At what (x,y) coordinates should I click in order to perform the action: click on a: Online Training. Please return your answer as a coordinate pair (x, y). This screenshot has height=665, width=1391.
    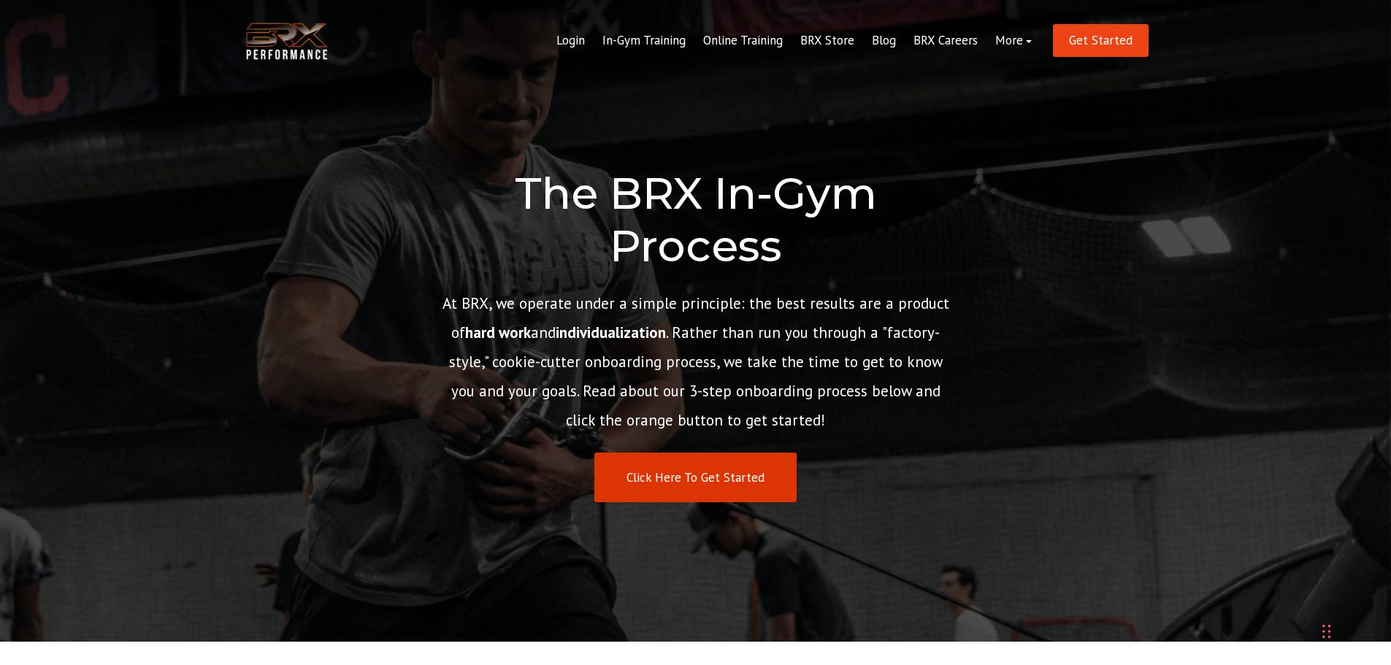
    Looking at the image, I should click on (742, 41).